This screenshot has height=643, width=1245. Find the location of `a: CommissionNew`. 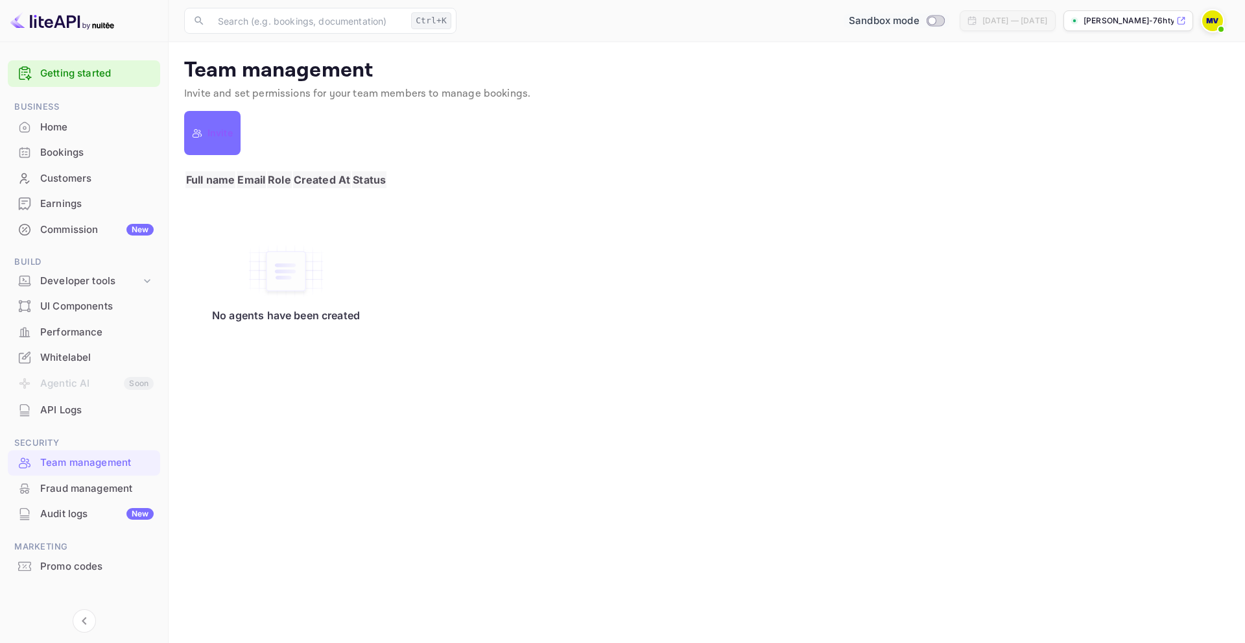

a: CommissionNew is located at coordinates (84, 229).